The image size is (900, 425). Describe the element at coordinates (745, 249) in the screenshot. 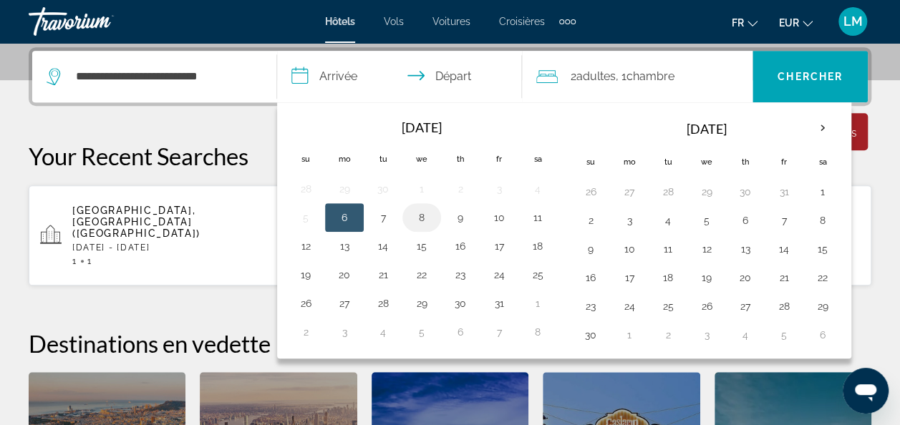

I see `button: Day 13` at that location.